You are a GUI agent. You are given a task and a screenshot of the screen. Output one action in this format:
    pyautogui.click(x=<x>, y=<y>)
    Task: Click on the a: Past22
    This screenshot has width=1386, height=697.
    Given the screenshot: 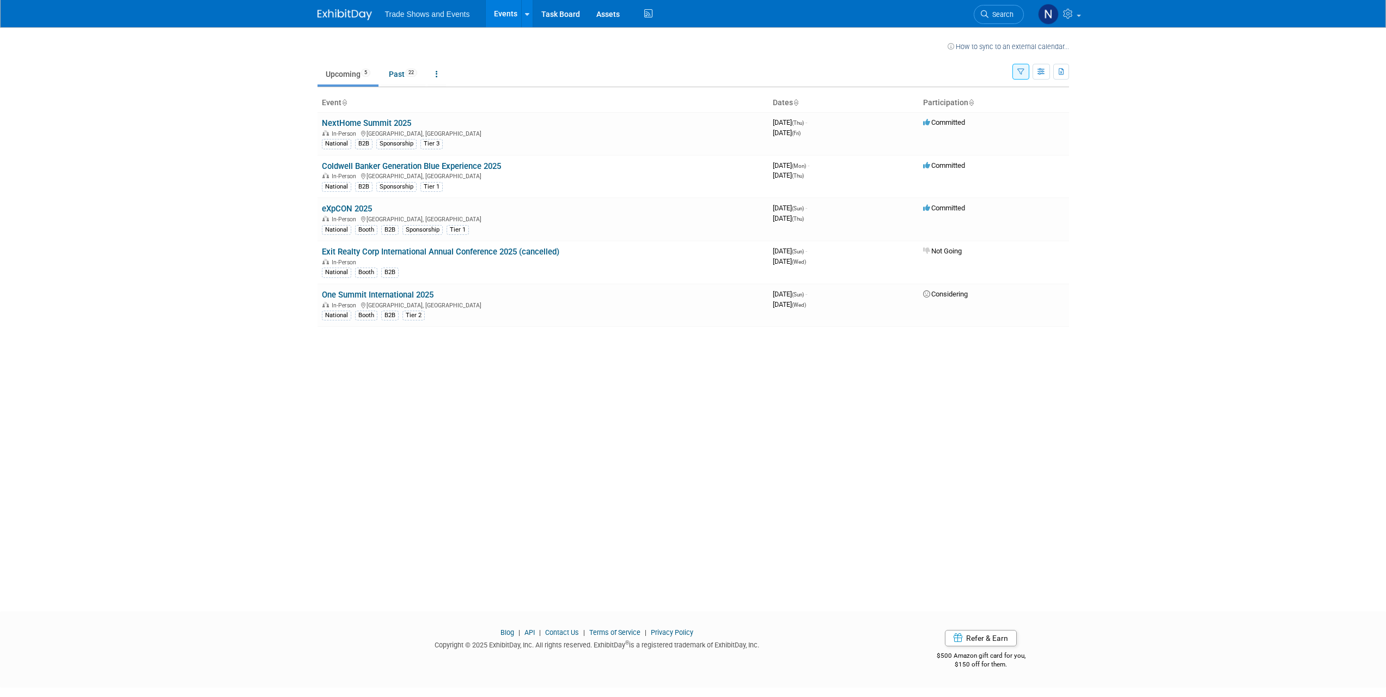 What is the action you would take?
    pyautogui.click(x=403, y=74)
    